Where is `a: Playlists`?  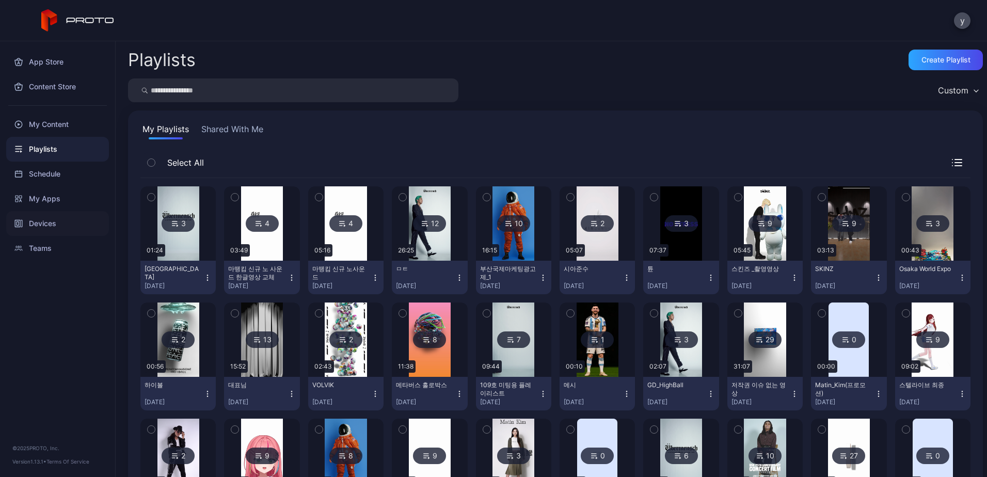 a: Playlists is located at coordinates (57, 149).